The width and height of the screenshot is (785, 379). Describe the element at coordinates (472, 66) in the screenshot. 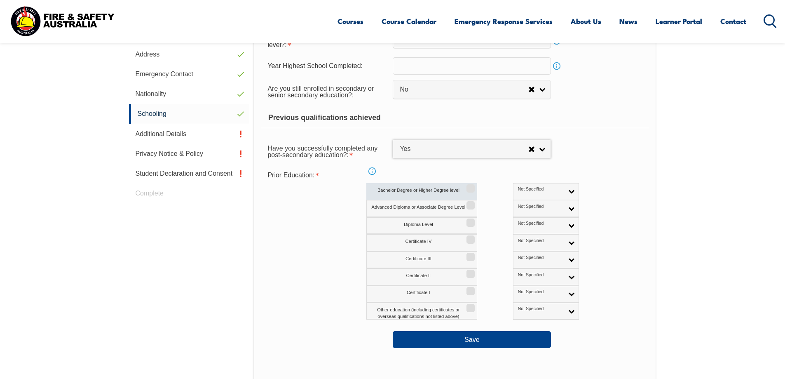

I see `input: YYYY` at that location.